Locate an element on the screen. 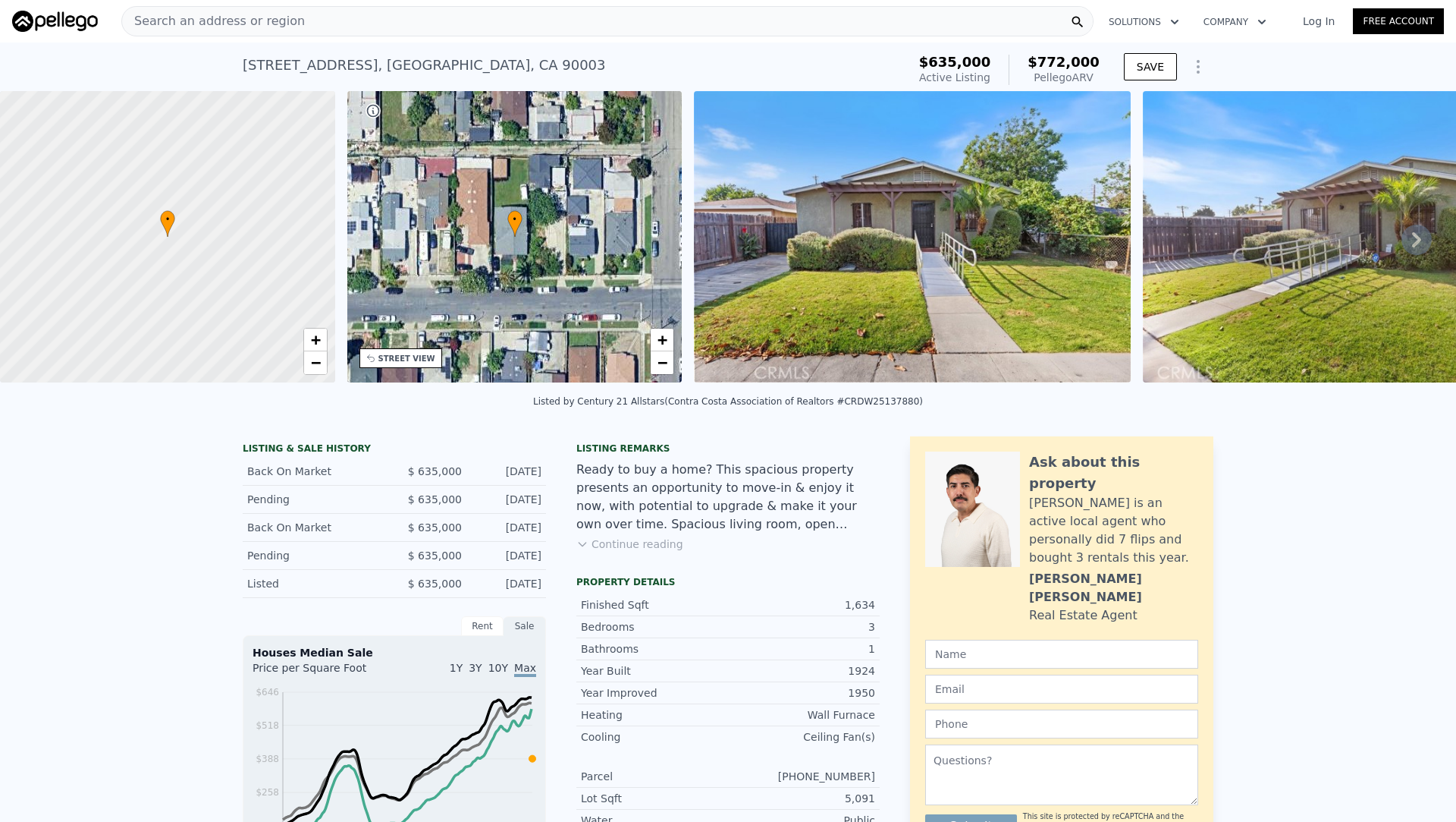 The width and height of the screenshot is (1456, 822). input: Name is located at coordinates (1062, 654).